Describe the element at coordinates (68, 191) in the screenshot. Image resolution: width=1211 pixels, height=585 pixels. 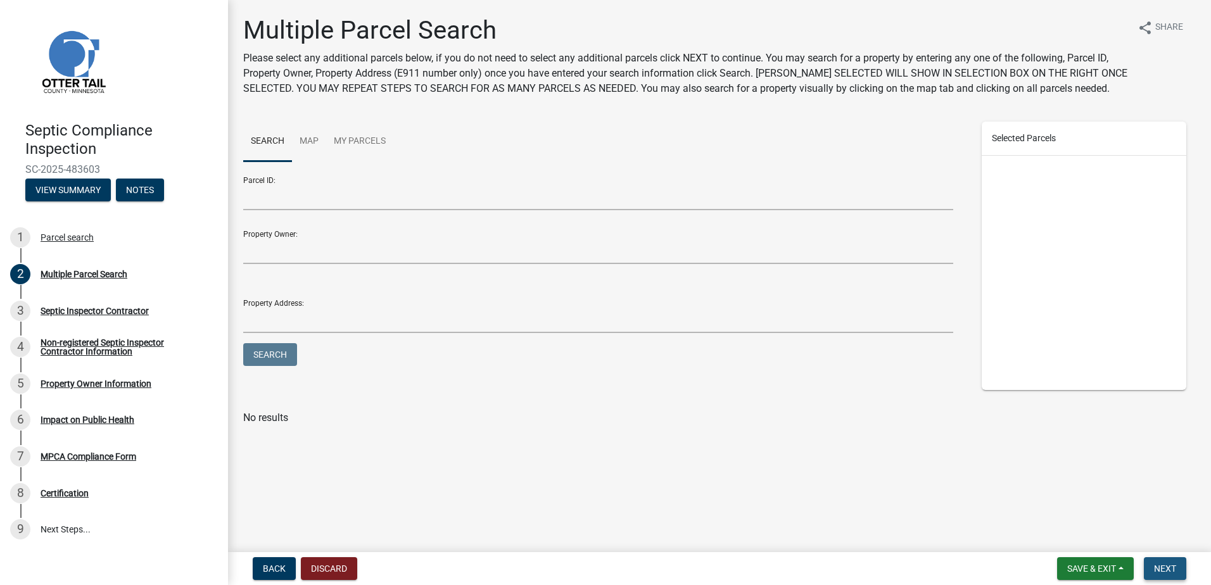
I see `wm-modal-confirm: Summary` at that location.